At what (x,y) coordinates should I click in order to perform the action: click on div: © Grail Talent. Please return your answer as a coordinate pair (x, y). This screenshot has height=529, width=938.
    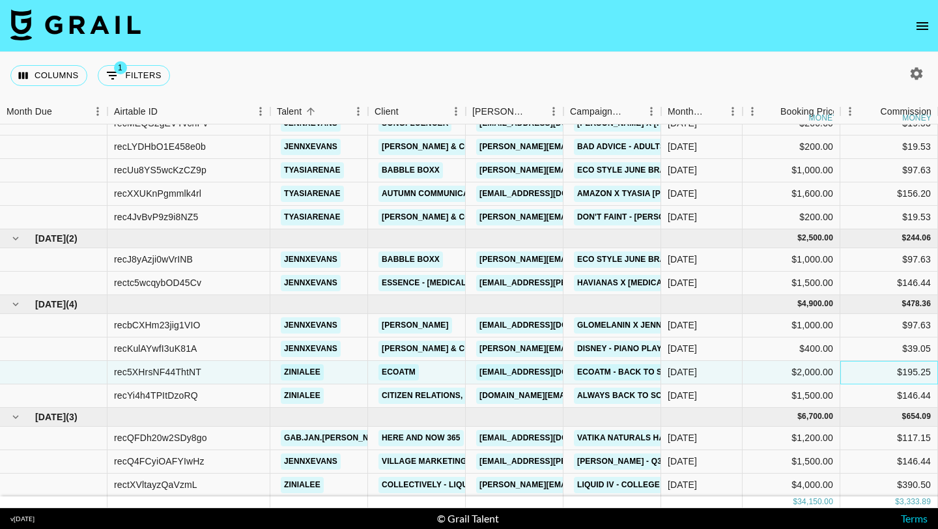
    Looking at the image, I should click on (468, 519).